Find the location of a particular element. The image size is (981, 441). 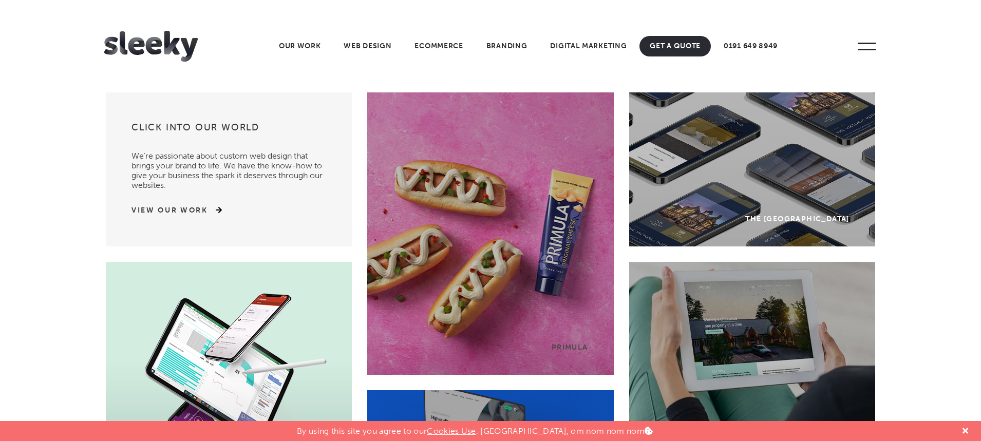

a: Primula is located at coordinates (490, 234).